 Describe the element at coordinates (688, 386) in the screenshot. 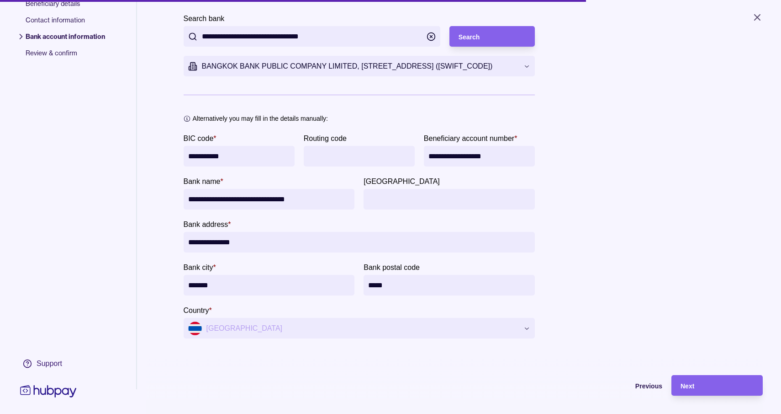

I see `span: Next` at that location.